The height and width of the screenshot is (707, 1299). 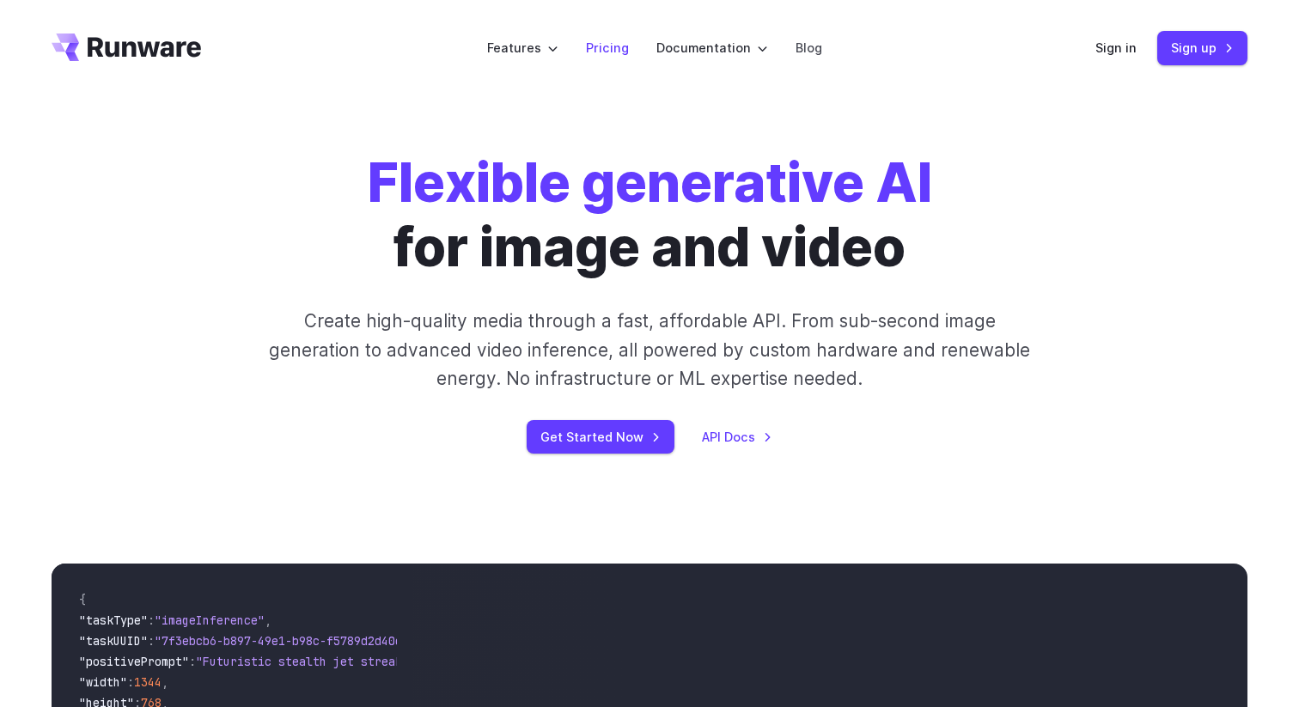 What do you see at coordinates (649, 215) in the screenshot?
I see `h1: for image and video` at bounding box center [649, 215].